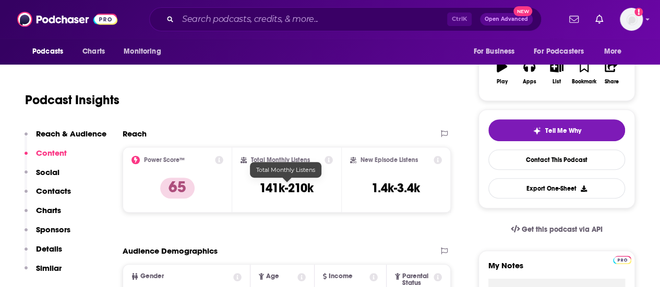 Image resolution: width=660 pixels, height=287 pixels. Describe the element at coordinates (345, 19) in the screenshot. I see `div: Search podcasts, credits, & more...` at that location.